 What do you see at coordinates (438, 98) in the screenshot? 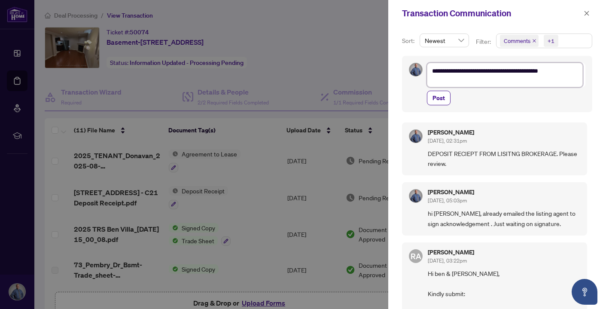
I see `button: Post` at bounding box center [438, 98].